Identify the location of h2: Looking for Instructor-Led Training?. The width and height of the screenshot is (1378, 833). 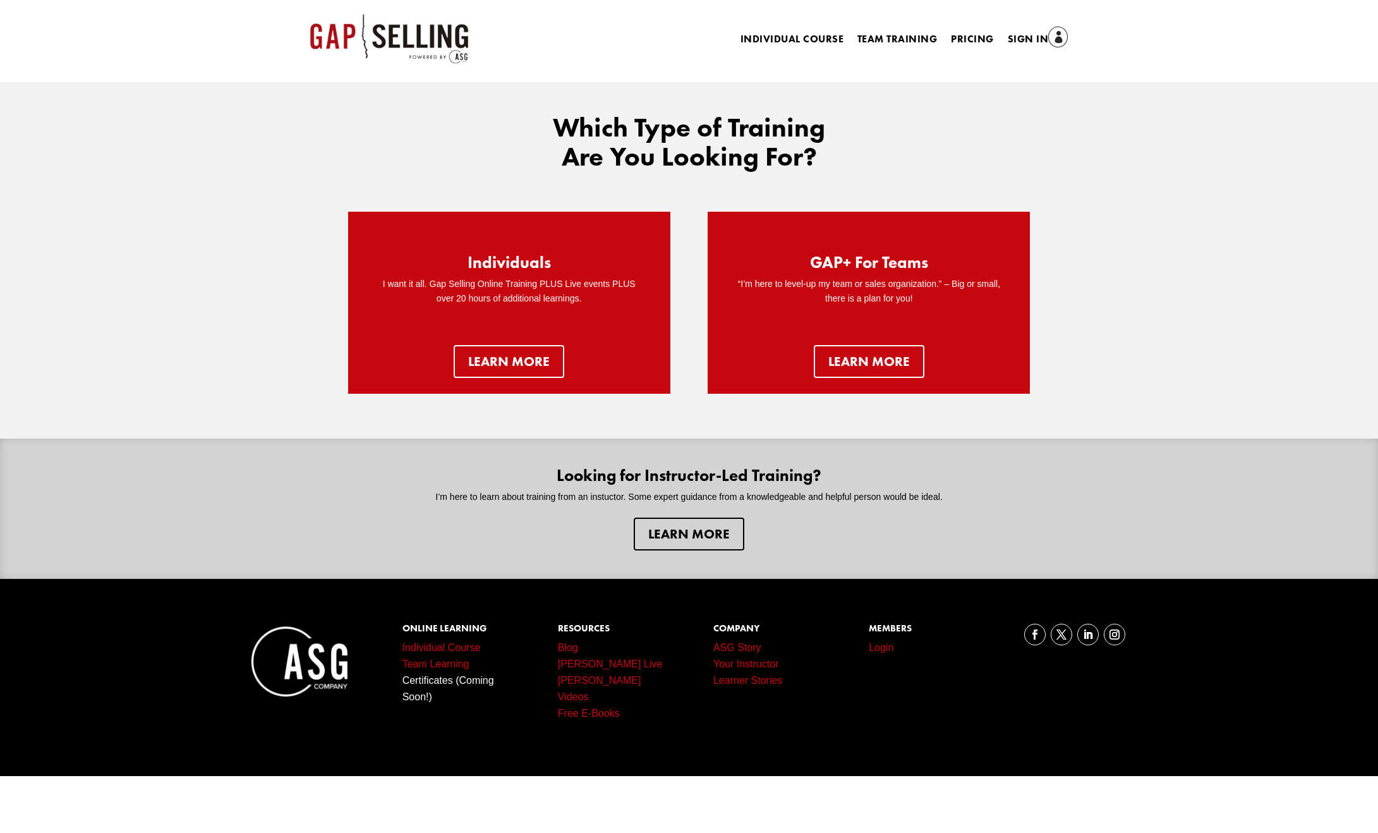
(689, 478).